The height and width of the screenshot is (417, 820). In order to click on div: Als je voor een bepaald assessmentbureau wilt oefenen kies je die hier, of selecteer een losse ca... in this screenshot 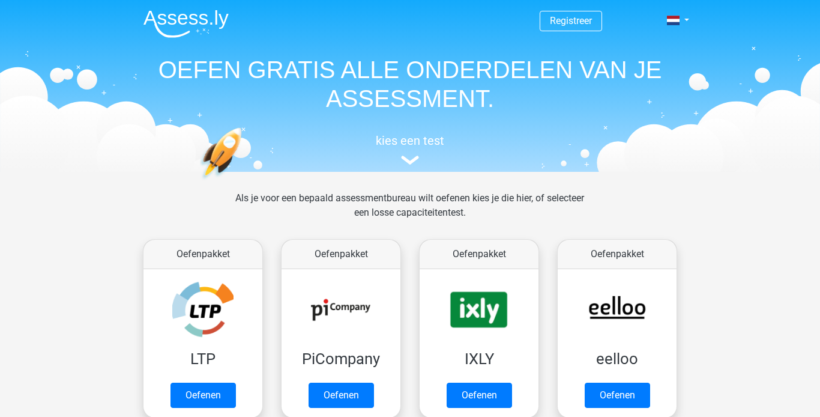, I will do `click(409, 212)`.